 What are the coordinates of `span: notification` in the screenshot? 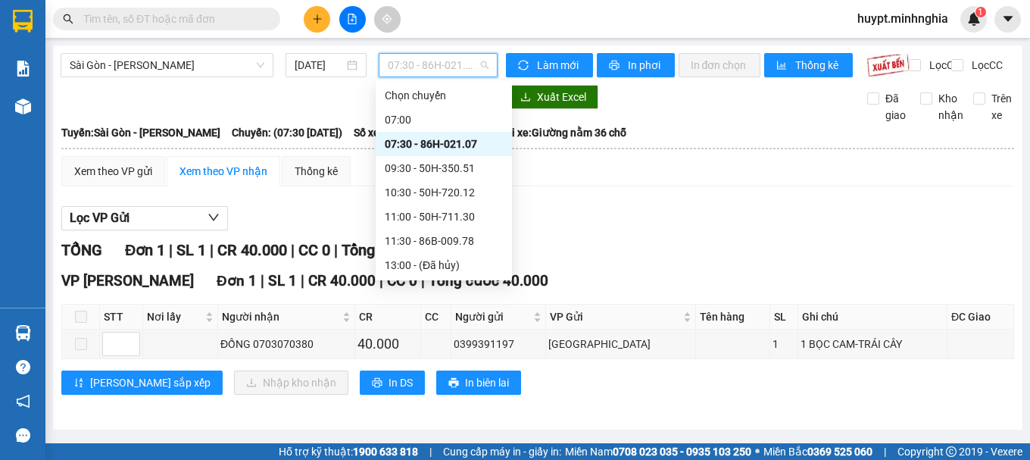 It's located at (23, 401).